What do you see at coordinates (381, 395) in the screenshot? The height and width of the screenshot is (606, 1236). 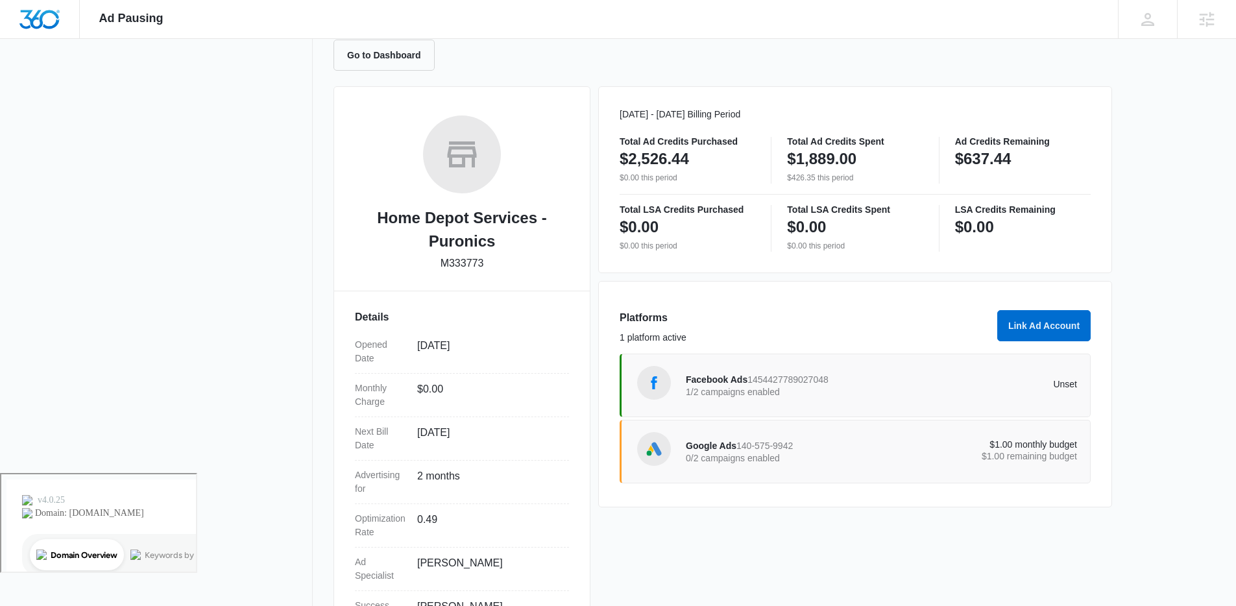 I see `dt: Monthly Charge` at bounding box center [381, 395].